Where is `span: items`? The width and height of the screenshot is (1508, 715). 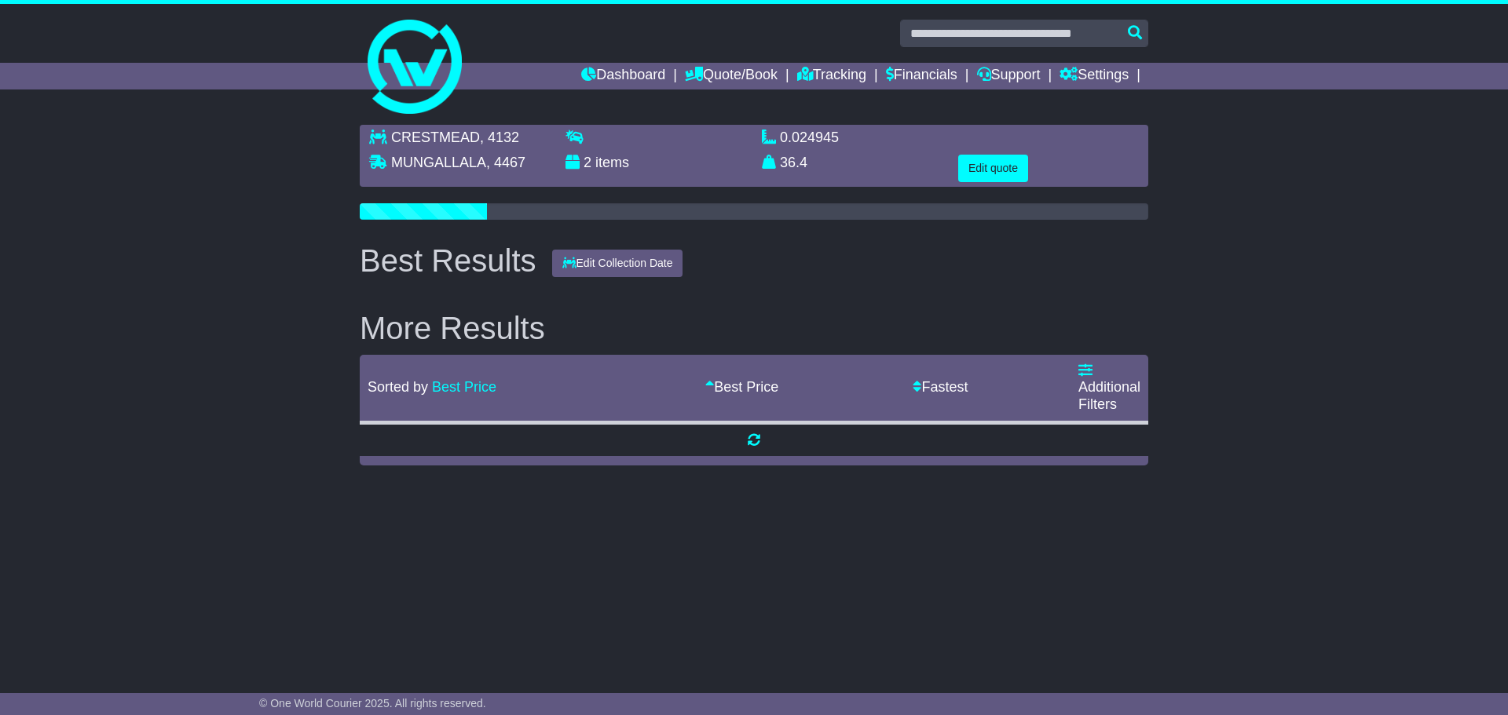 span: items is located at coordinates (612, 163).